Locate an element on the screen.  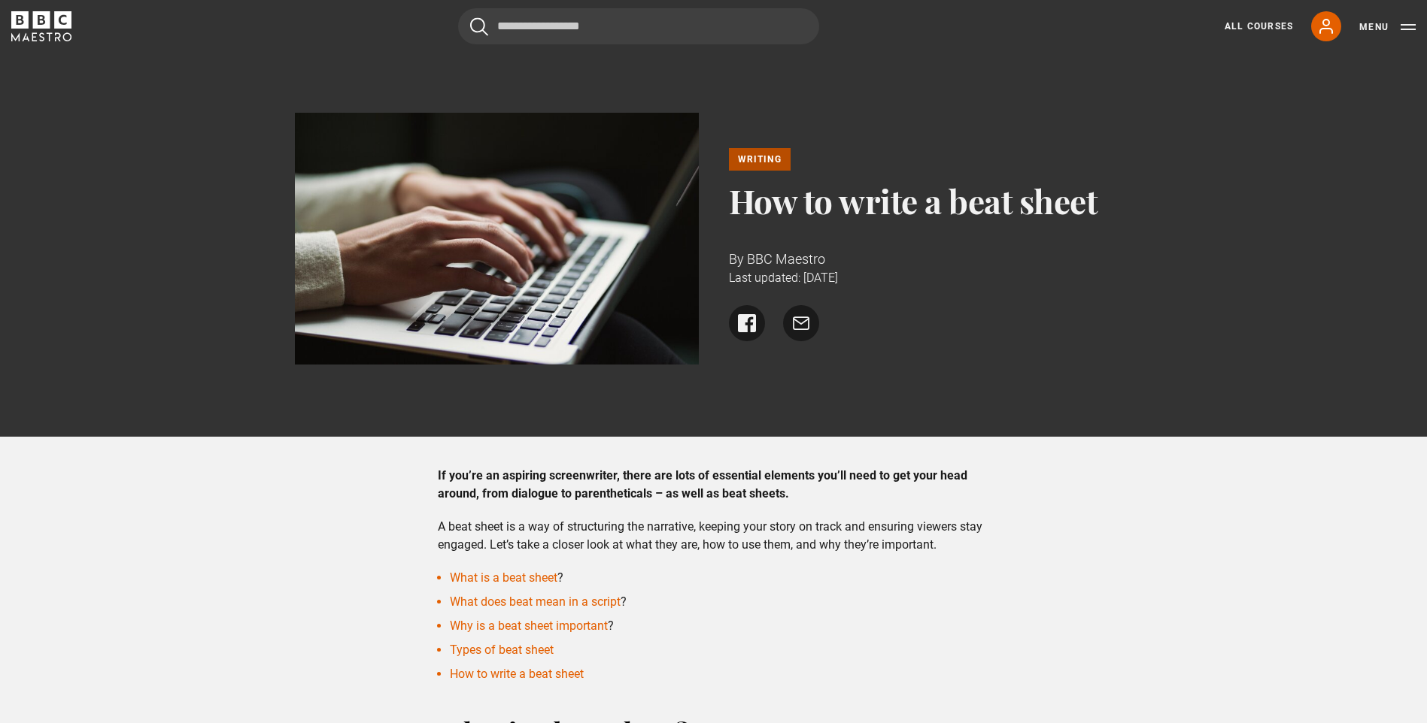
img: A person types is located at coordinates (496, 238).